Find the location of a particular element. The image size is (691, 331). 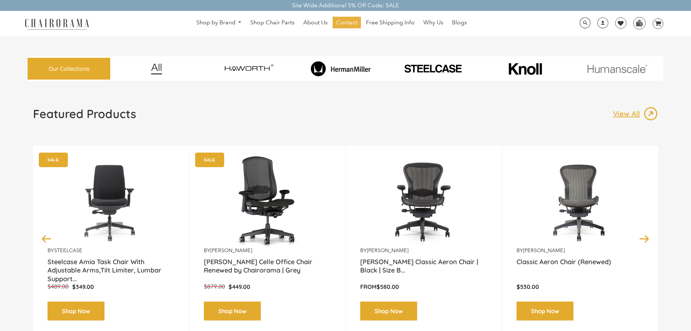

span: Blogs is located at coordinates (459, 22).